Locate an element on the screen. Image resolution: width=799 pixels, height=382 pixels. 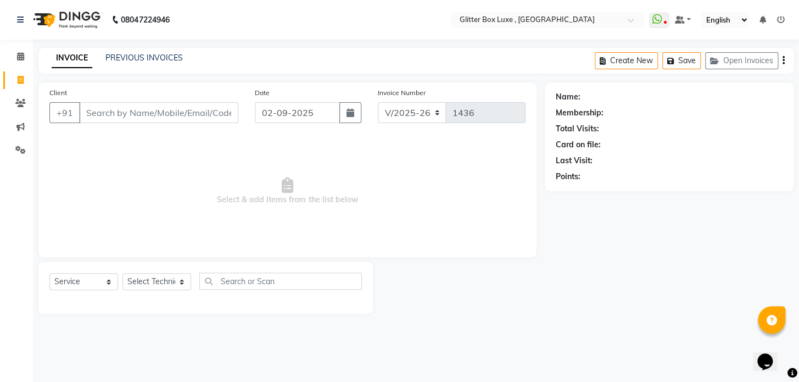
div: Name: is located at coordinates (568, 97).